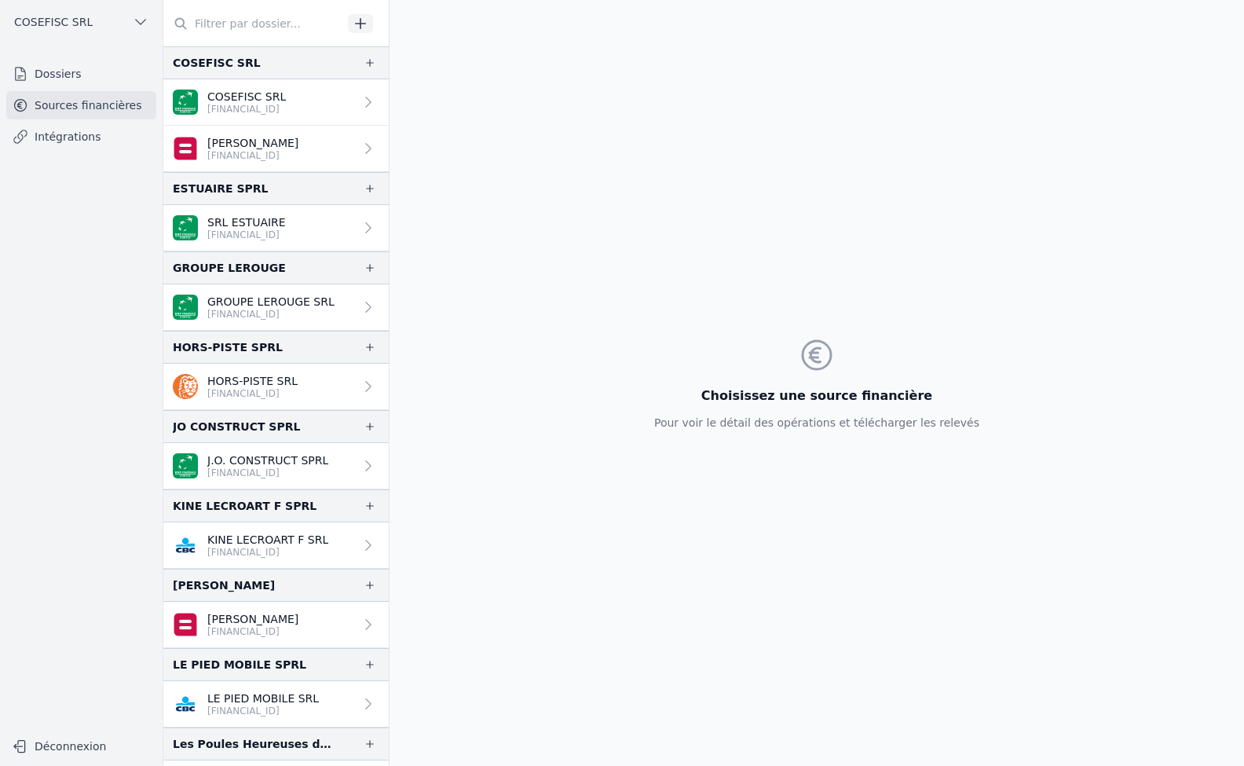 The image size is (1244, 766). I want to click on div: HORS-PISTE SPRL, so click(228, 347).